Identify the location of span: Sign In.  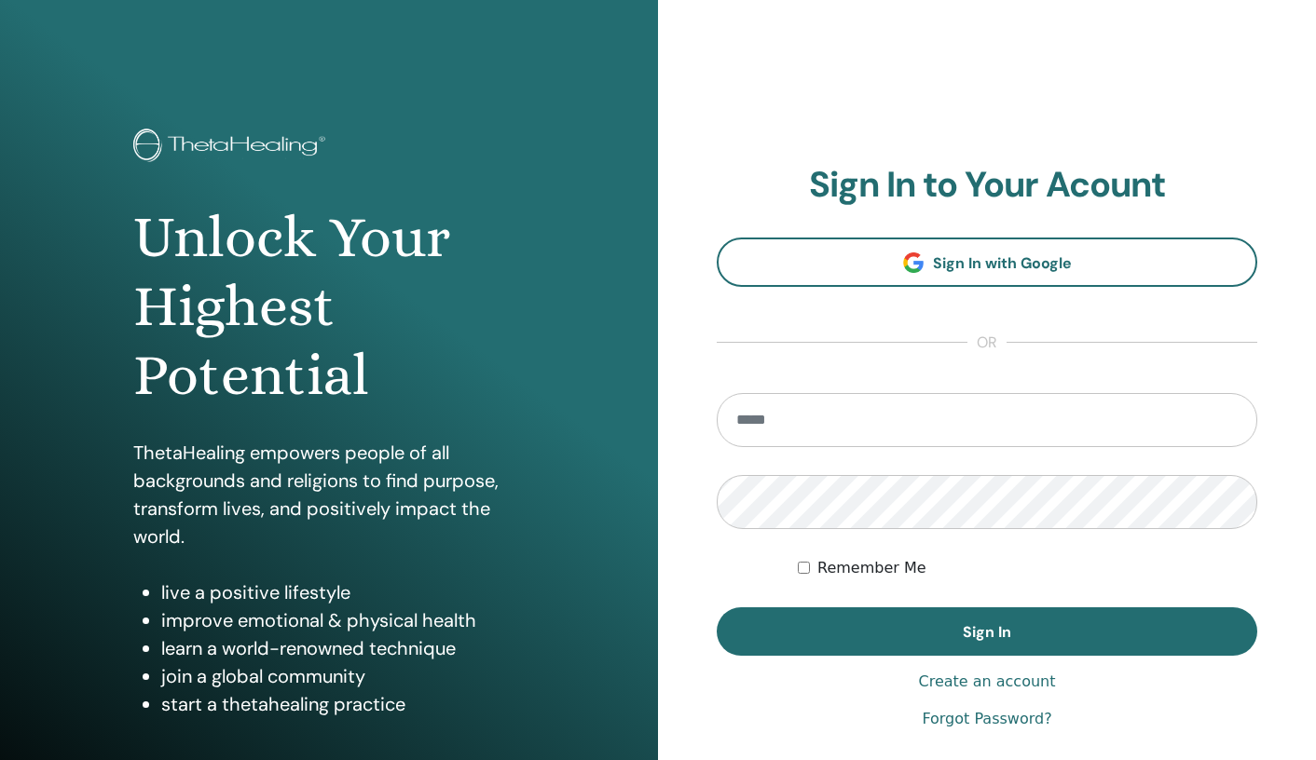
(987, 632).